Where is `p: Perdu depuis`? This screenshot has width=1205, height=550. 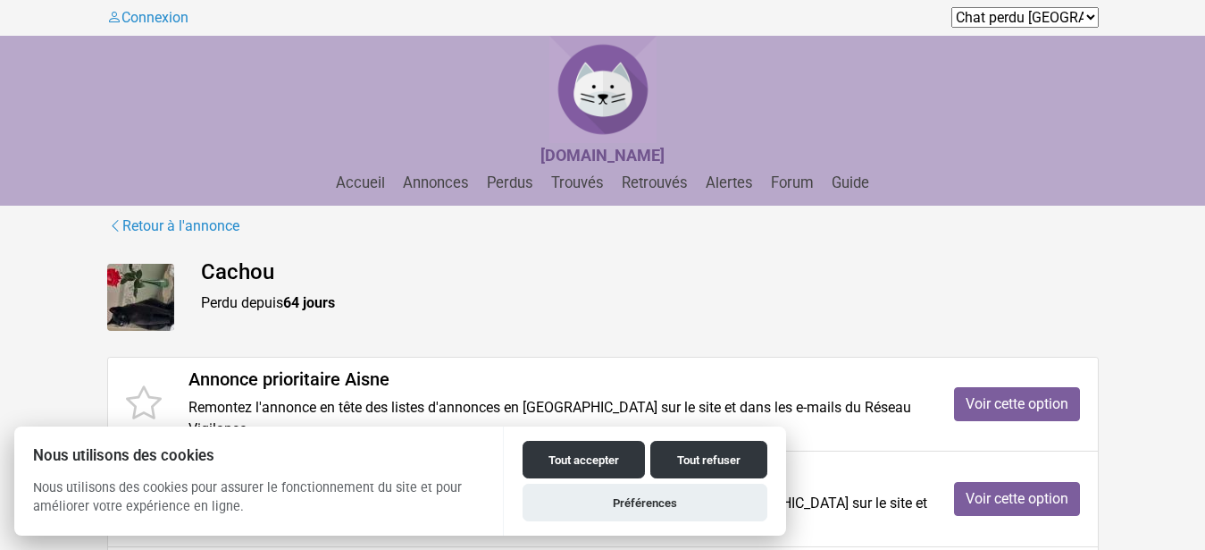 p: Perdu depuis is located at coordinates (650, 303).